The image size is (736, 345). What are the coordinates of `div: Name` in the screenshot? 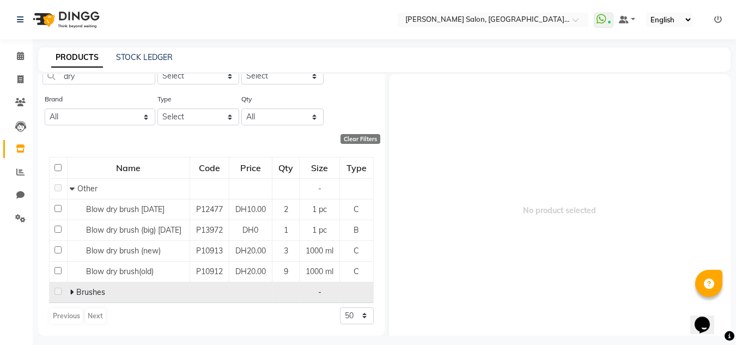 It's located at (129, 168).